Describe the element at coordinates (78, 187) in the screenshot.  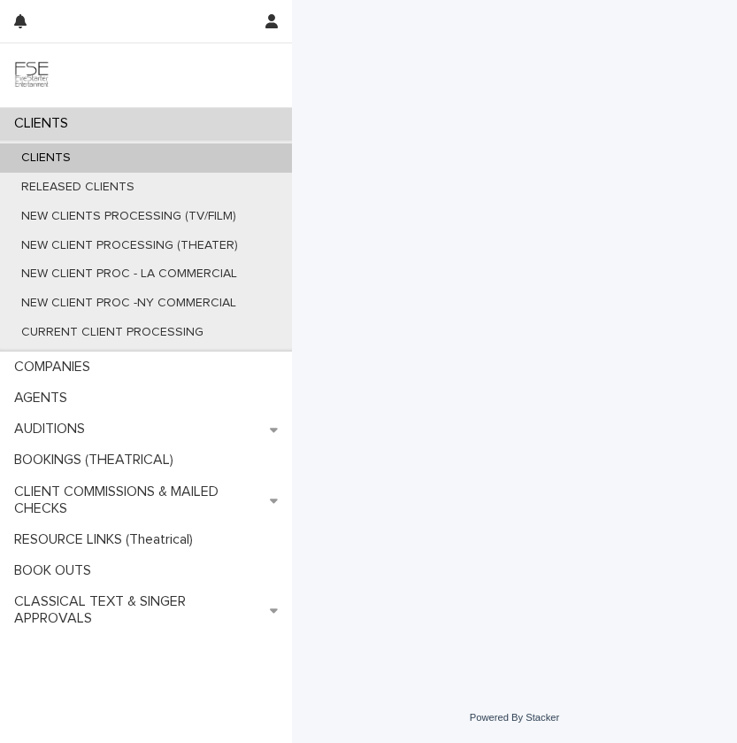
I see `p: RELEASED CLIENTS` at that location.